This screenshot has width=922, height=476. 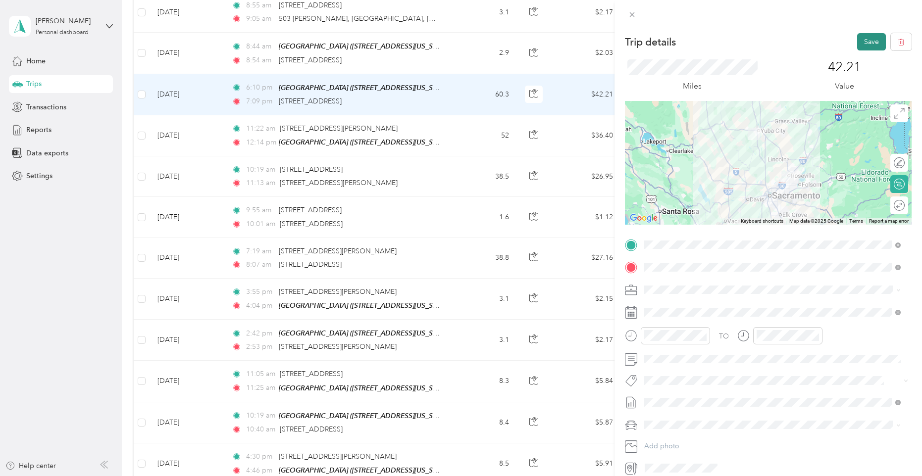 What do you see at coordinates (816, 221) in the screenshot?
I see `span: Map data ©2025 Google` at bounding box center [816, 221].